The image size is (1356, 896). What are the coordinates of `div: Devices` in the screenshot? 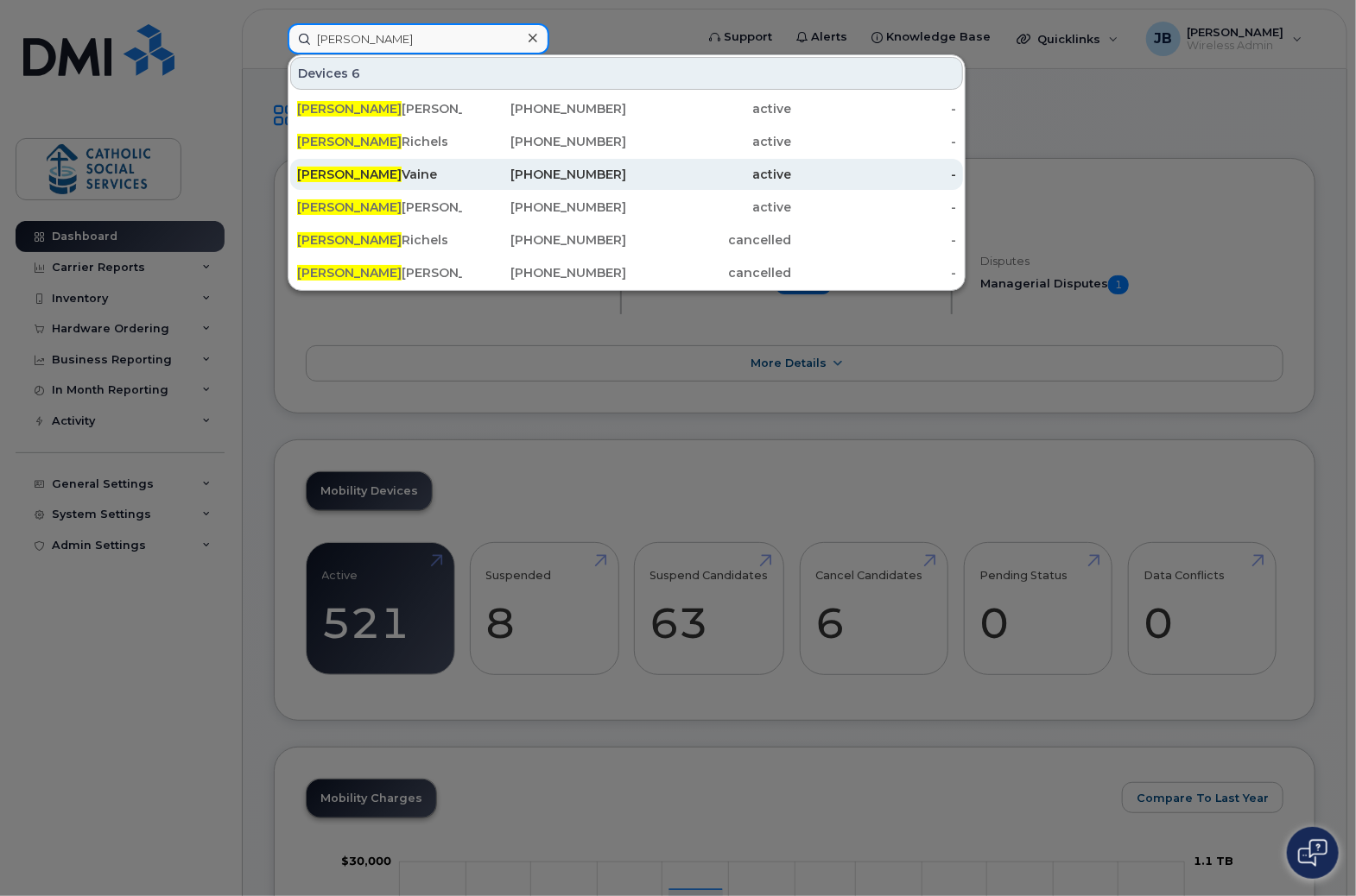 It's located at (626, 73).